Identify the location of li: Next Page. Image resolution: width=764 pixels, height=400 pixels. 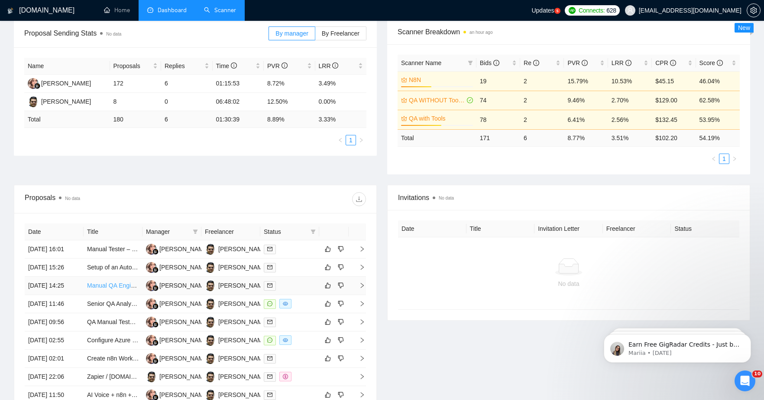
(735, 159).